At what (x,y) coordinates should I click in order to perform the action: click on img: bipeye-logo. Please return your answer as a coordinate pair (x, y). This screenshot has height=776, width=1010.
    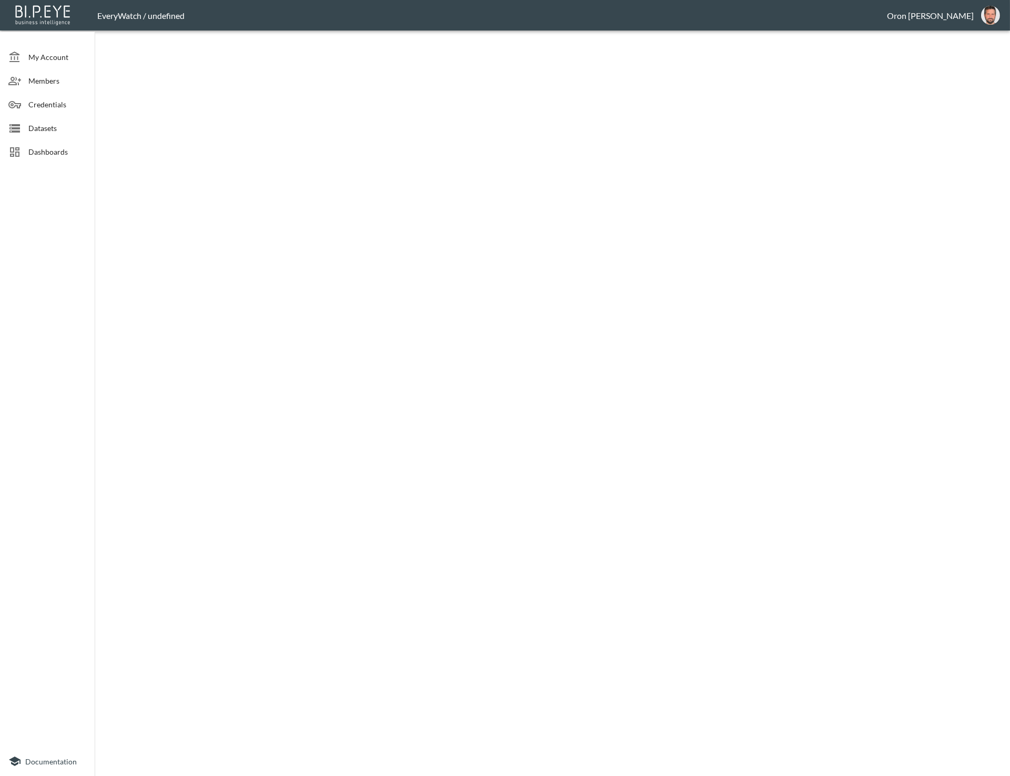
    Looking at the image, I should click on (43, 14).